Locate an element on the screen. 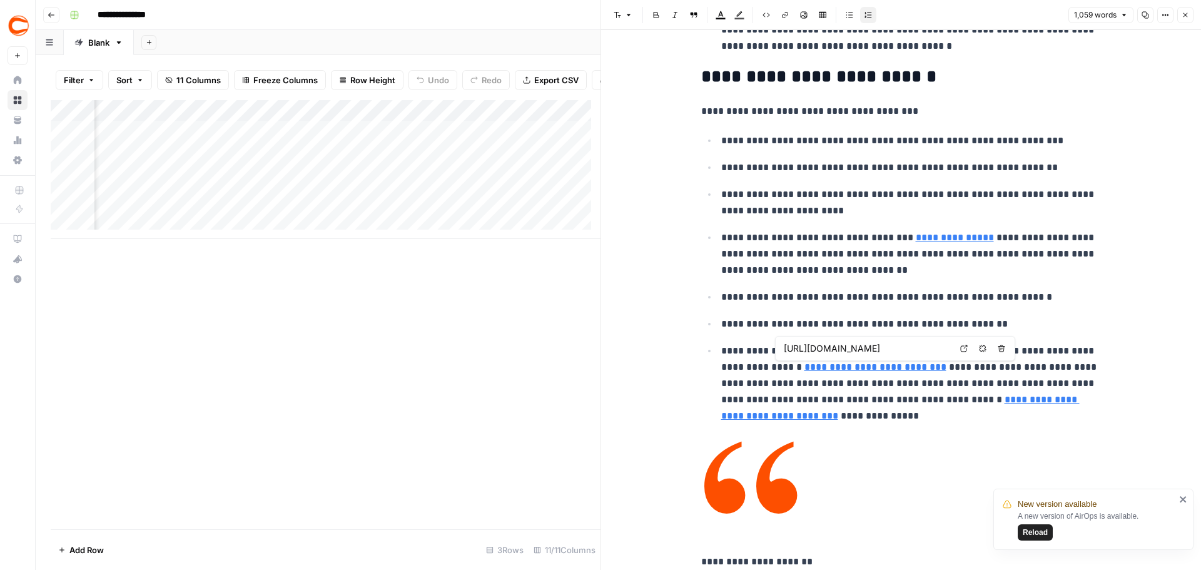 This screenshot has width=1201, height=570. a: Blank is located at coordinates (99, 43).